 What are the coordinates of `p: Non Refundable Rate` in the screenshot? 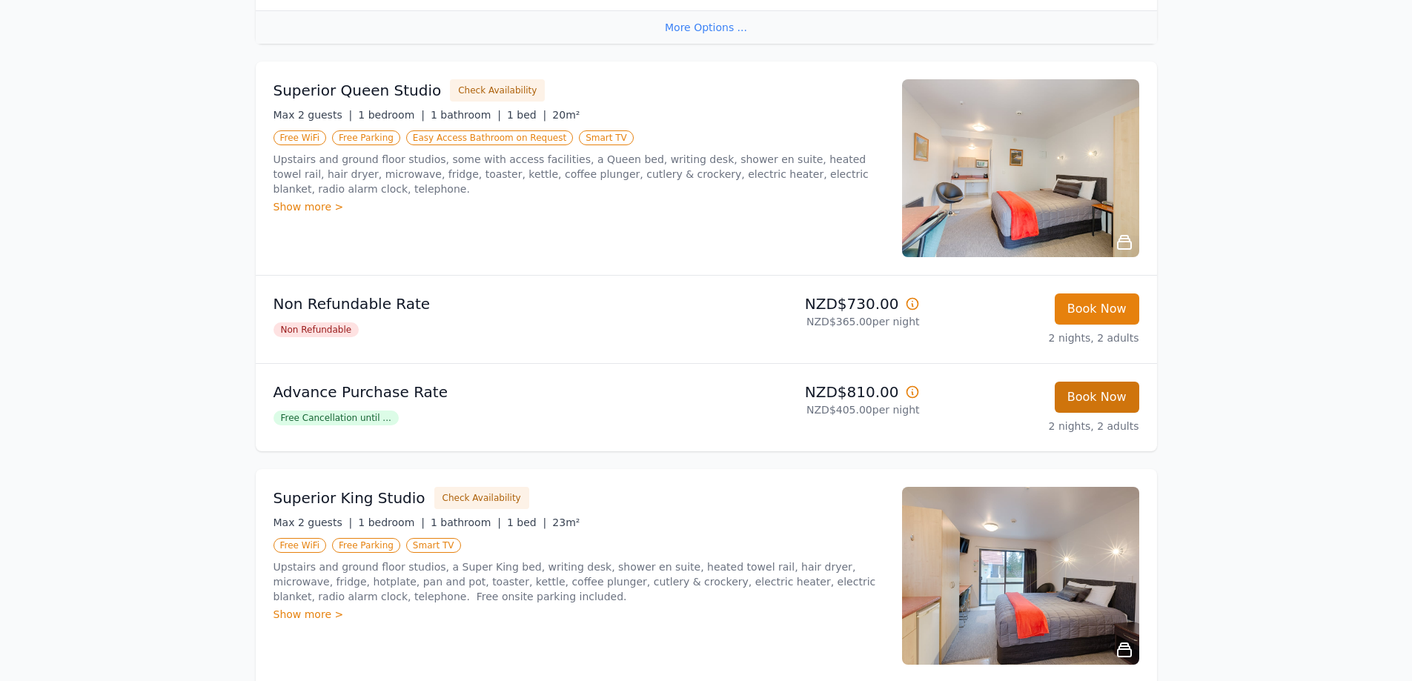 It's located at (487, 304).